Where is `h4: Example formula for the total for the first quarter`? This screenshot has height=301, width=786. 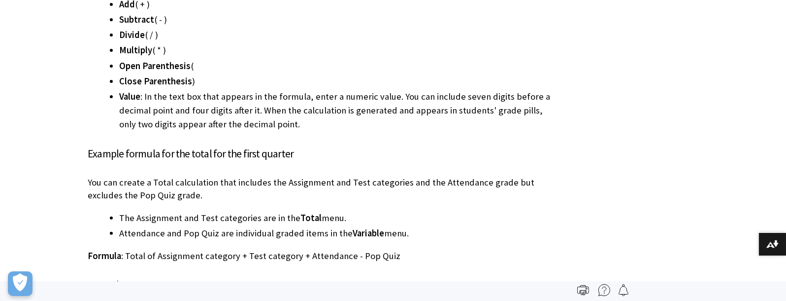 h4: Example formula for the total for the first quarter is located at coordinates (320, 153).